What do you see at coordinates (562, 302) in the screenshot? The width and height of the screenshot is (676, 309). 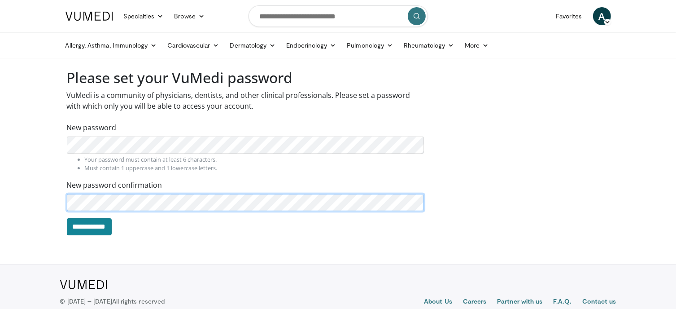 I see `a: F.A.Q.` at bounding box center [562, 302].